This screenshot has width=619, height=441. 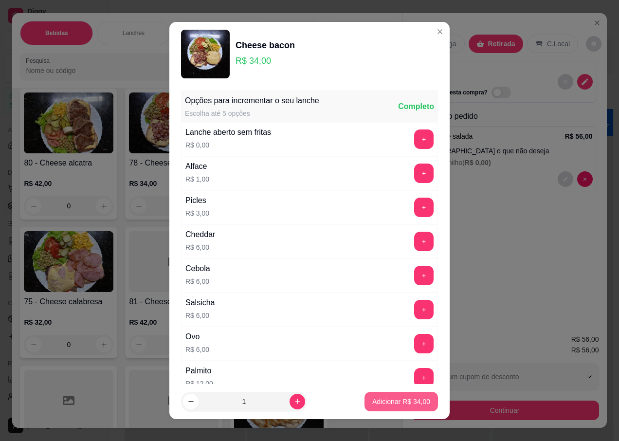 I want to click on img: product-image, so click(x=205, y=54).